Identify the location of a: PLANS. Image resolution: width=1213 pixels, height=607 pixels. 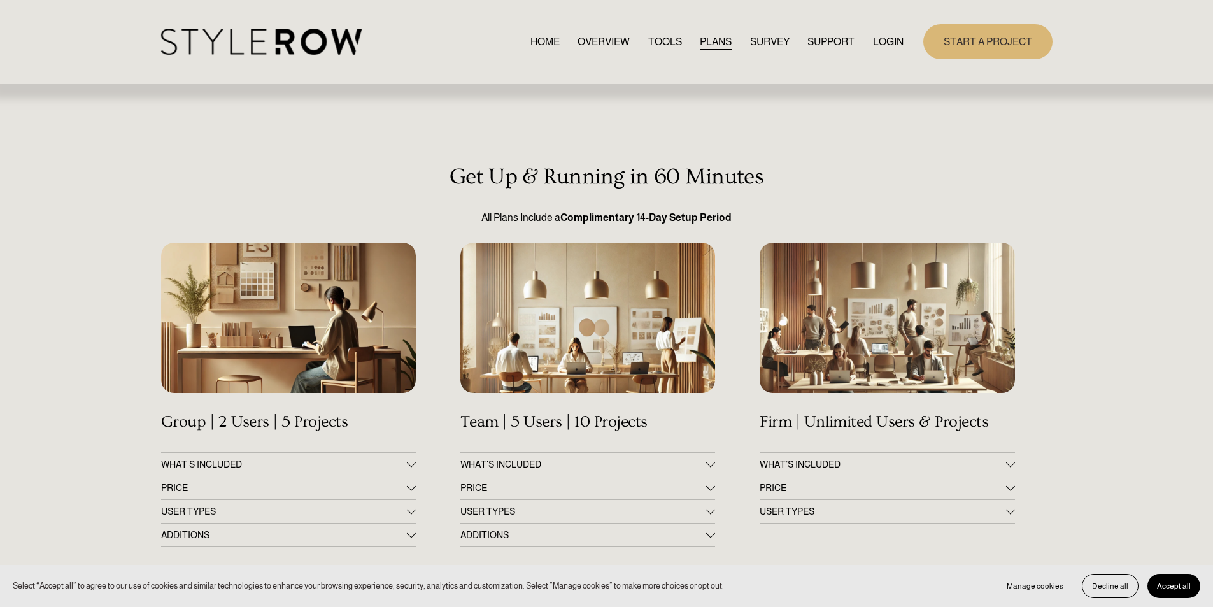
(716, 41).